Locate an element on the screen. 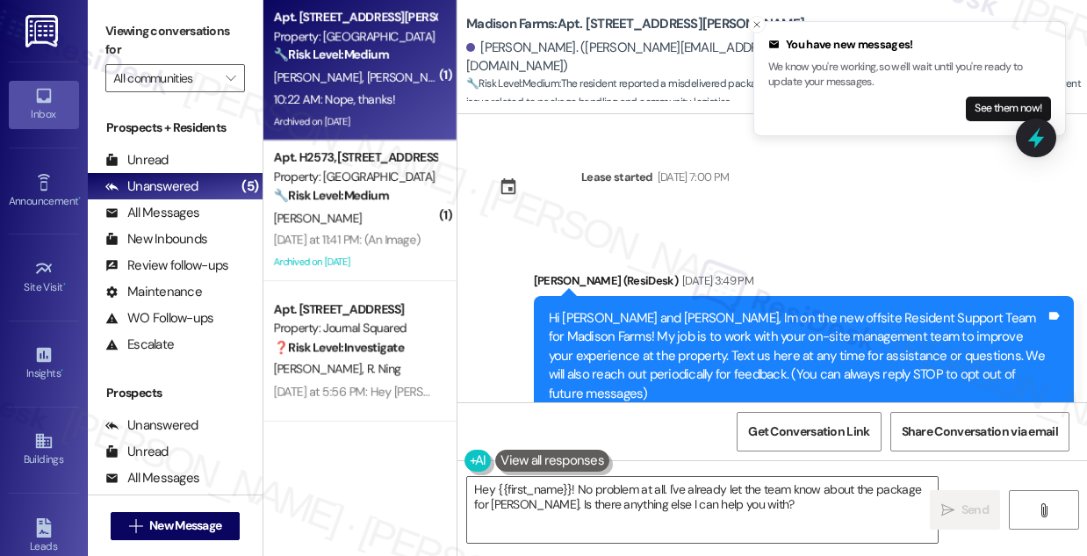 This screenshot has width=1087, height=556. a: Insights • is located at coordinates (44, 364).